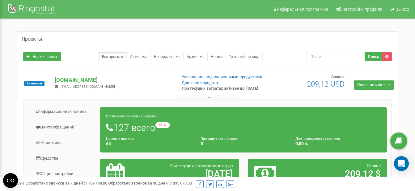 This screenshot has width=415, height=191. Describe the element at coordinates (34, 84) in the screenshot. I see `span: Активный` at that location.